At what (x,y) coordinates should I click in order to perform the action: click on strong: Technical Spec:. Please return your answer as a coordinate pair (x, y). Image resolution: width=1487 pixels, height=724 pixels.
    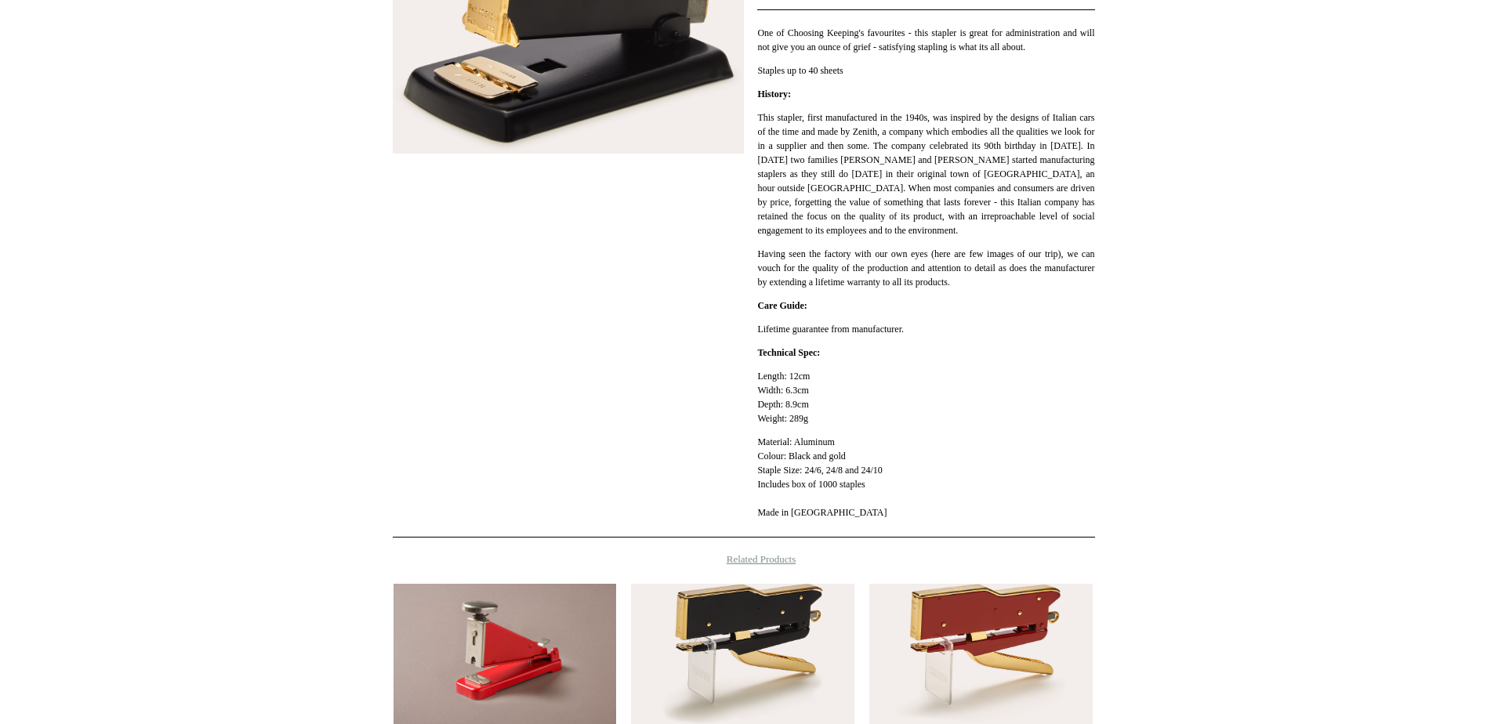
    Looking at the image, I should click on (788, 353).